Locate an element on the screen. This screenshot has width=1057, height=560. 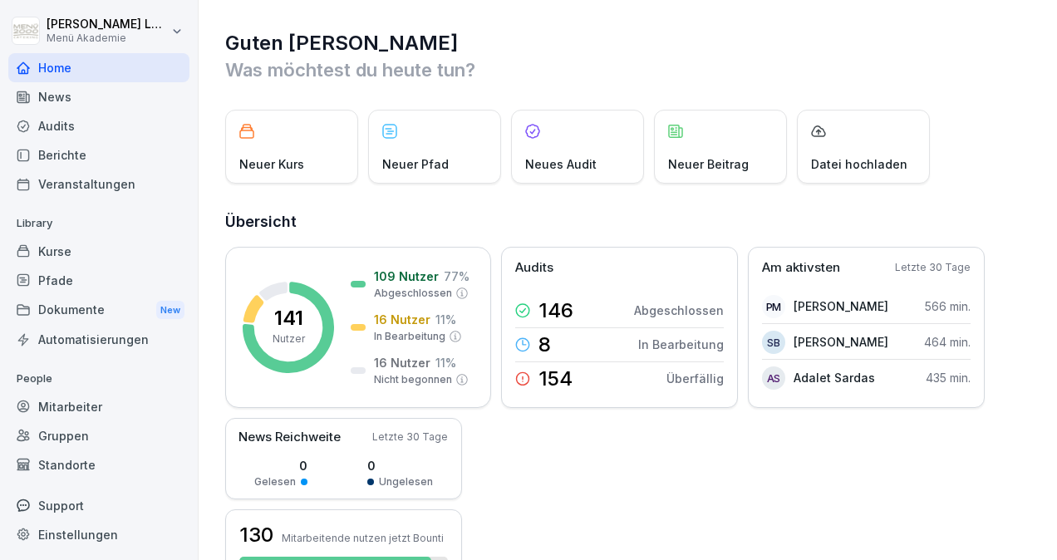
p: Library is located at coordinates (99, 224).